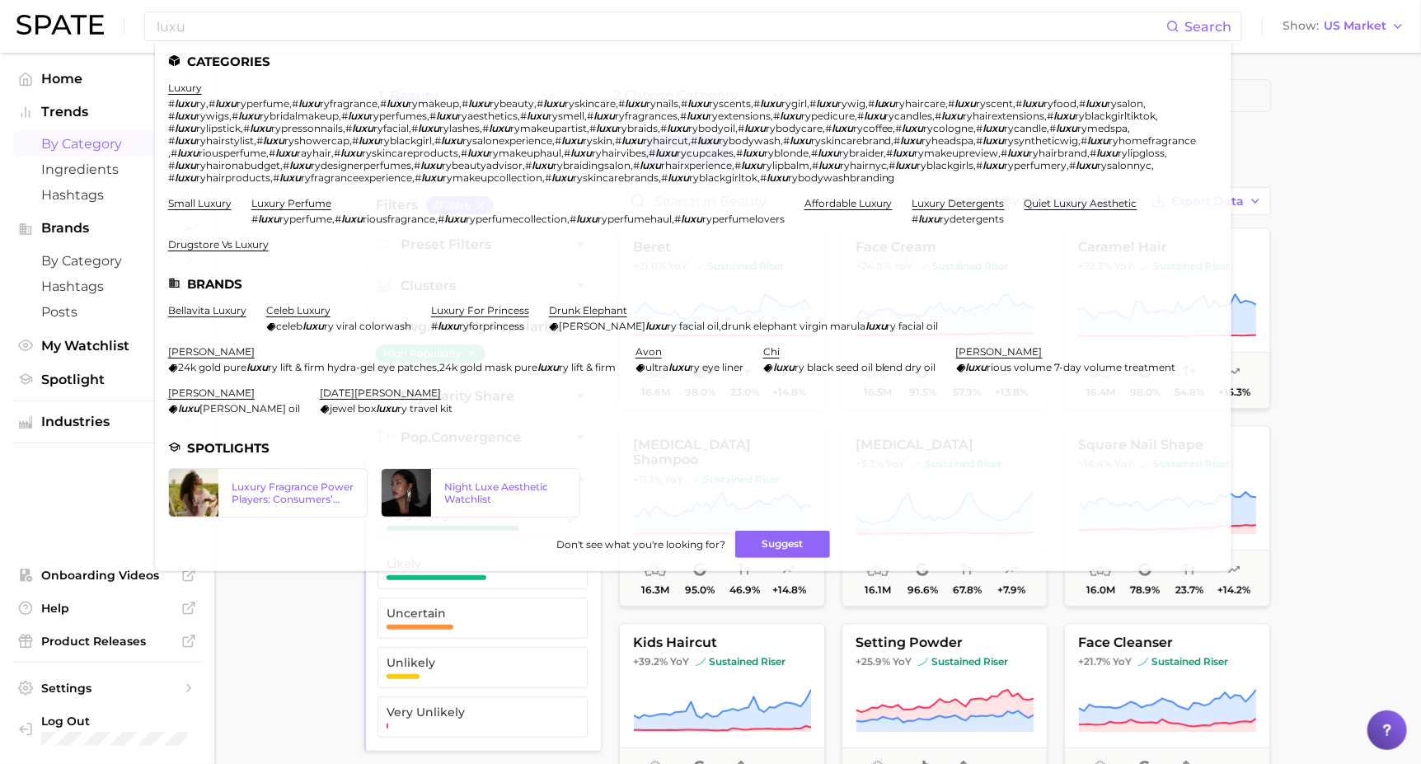  I want to click on span: ryfragrances, so click(646, 115).